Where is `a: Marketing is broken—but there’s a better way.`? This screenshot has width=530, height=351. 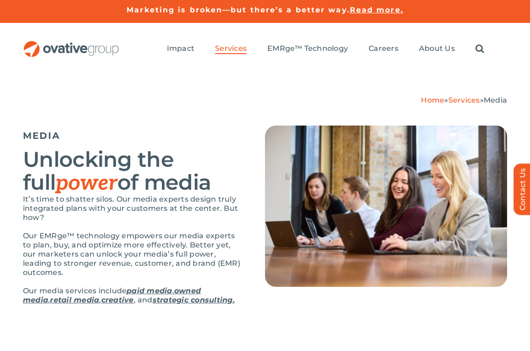
a: Marketing is broken—but there’s a better way. is located at coordinates (238, 10).